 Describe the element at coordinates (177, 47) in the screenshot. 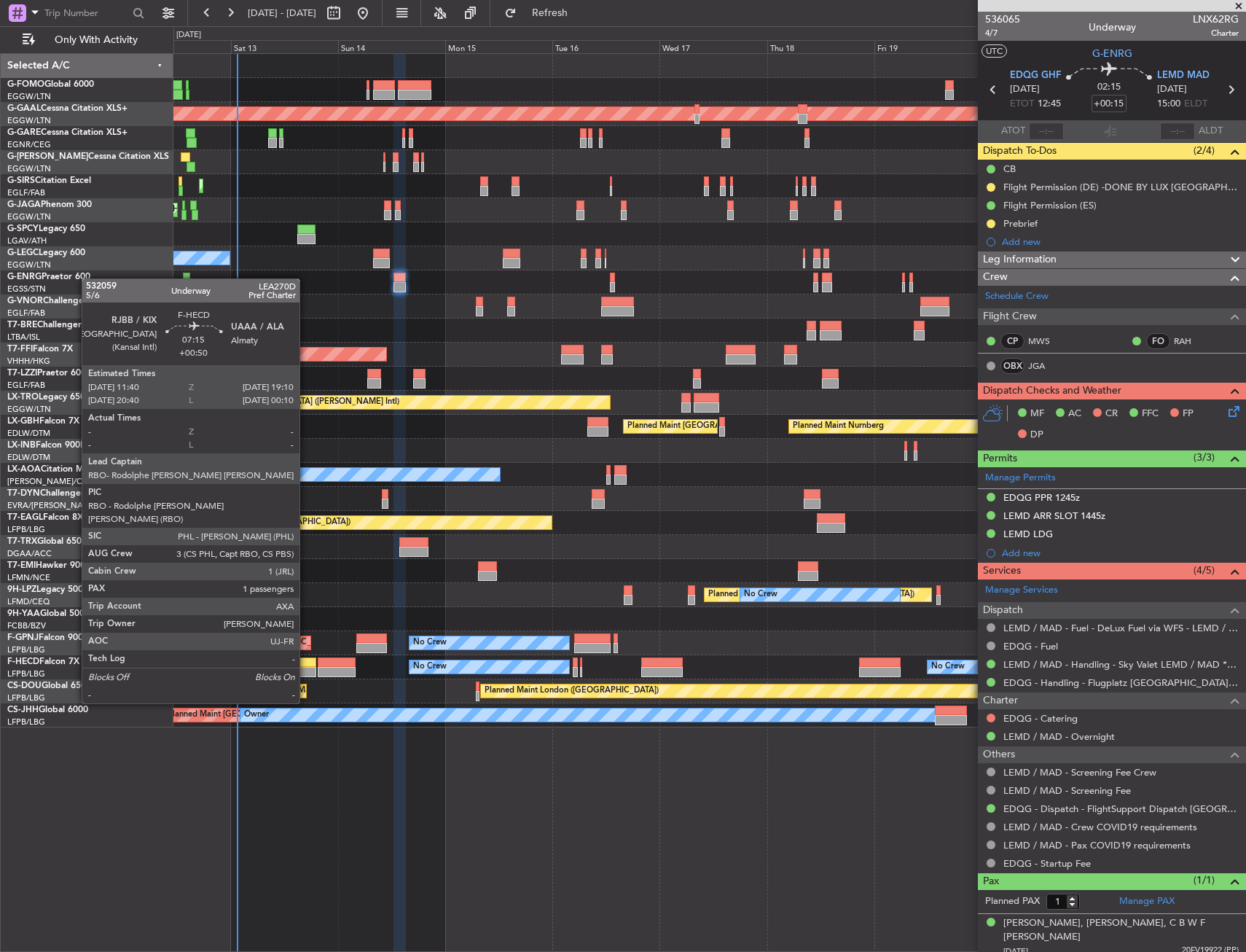

I see `div: Fri 12` at that location.